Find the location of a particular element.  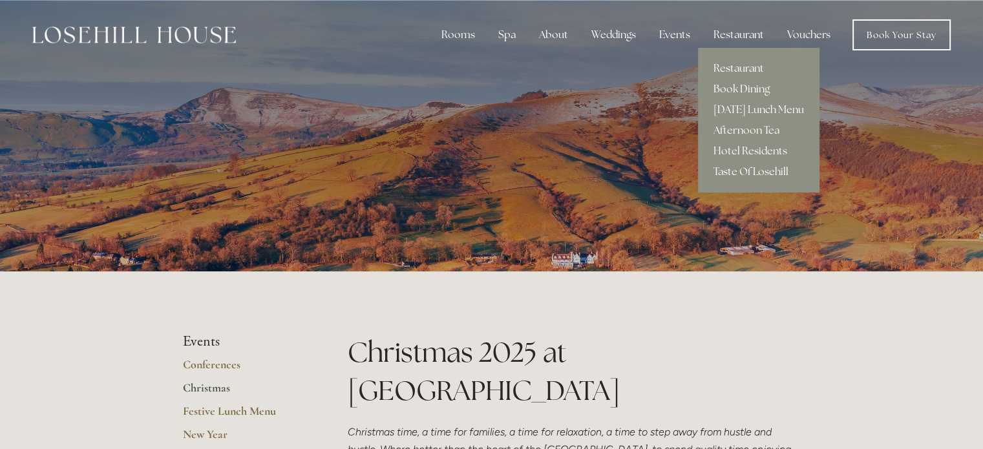

a: Conferences is located at coordinates (244, 369).